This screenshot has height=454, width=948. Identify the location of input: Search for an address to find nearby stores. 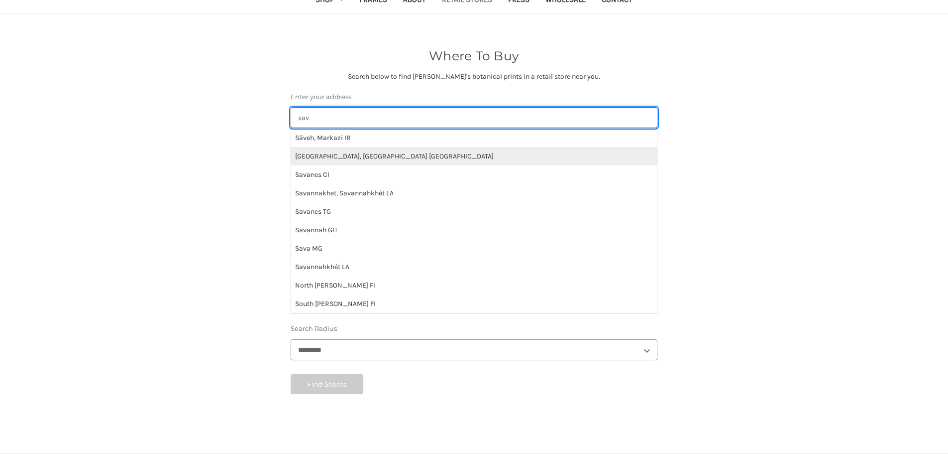
(474, 117).